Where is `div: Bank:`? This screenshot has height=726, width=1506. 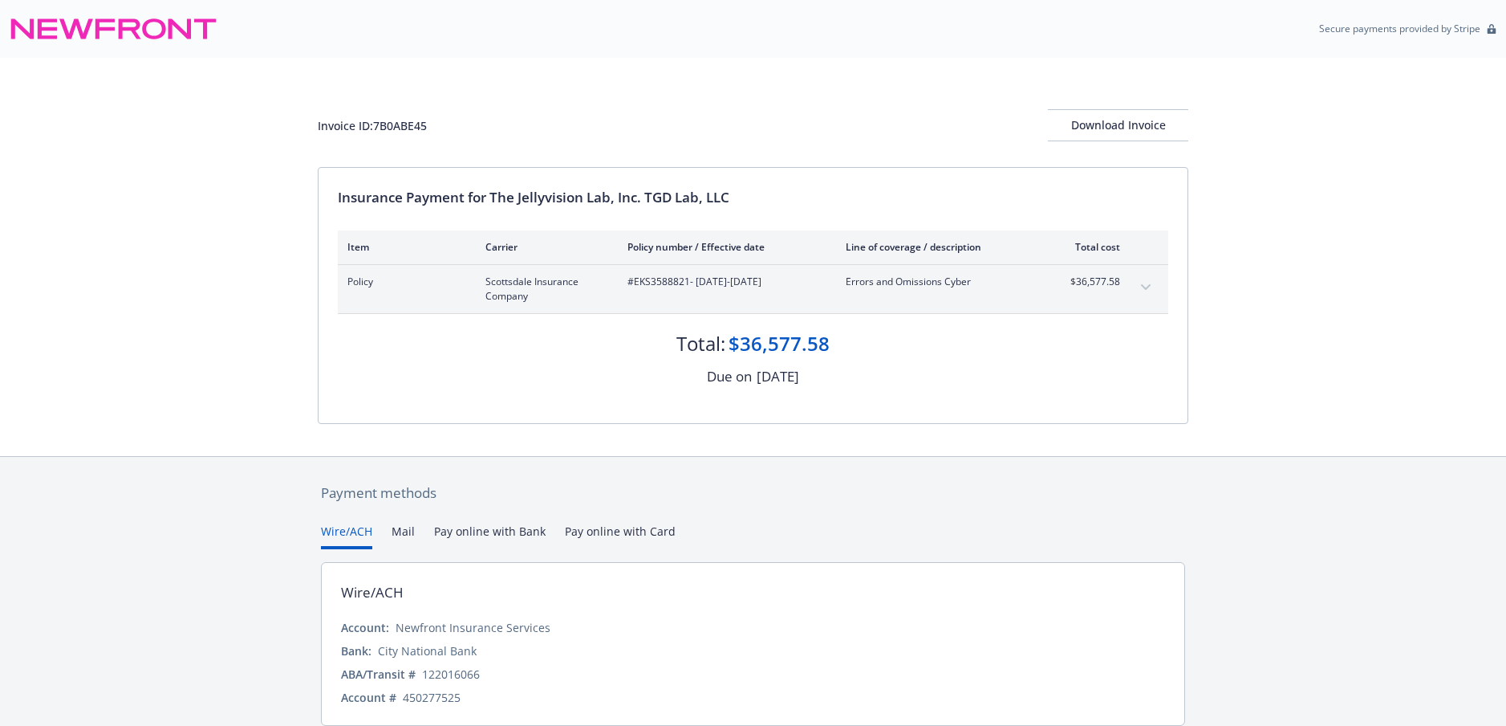 div: Bank: is located at coordinates (356, 650).